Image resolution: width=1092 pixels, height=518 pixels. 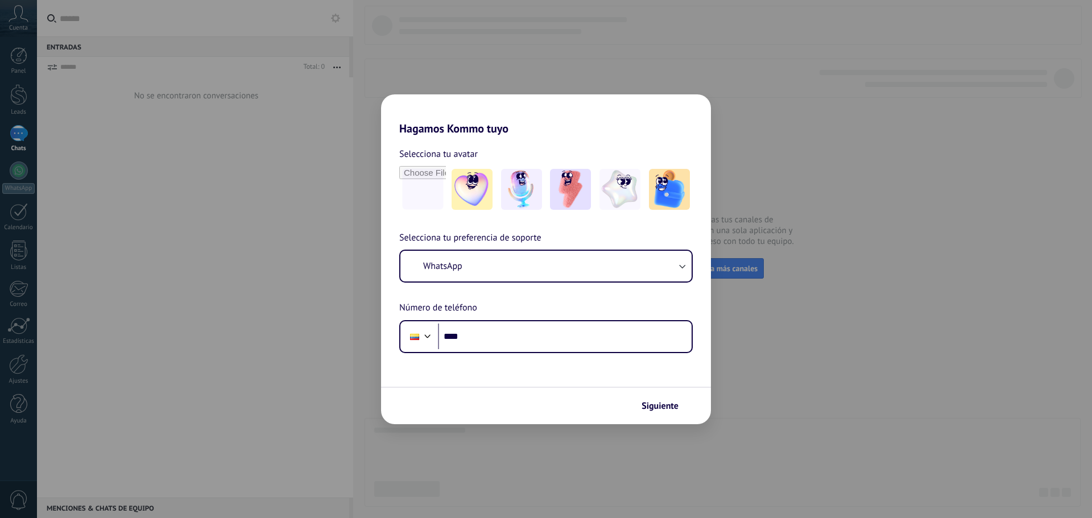 I want to click on div: Ecuador: + 593, so click(x=415, y=337).